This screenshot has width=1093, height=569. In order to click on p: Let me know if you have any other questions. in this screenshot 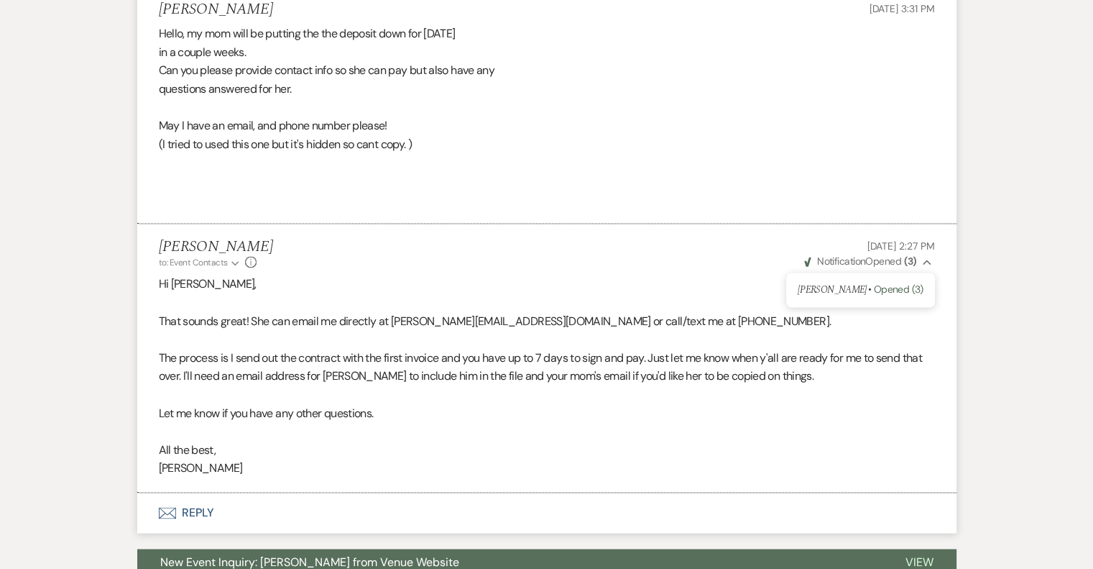, I will do `click(547, 413)`.